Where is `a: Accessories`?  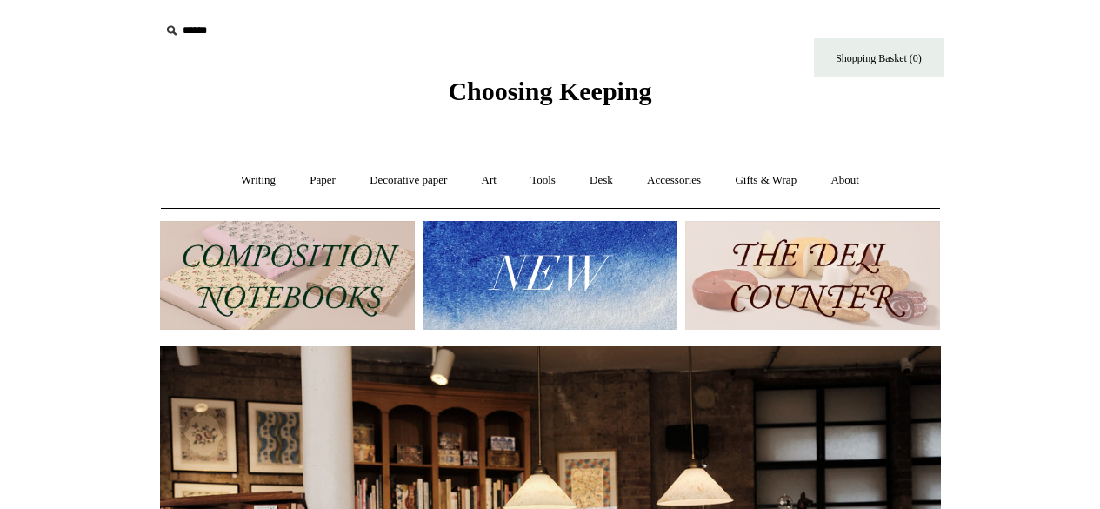 a: Accessories is located at coordinates (674, 180).